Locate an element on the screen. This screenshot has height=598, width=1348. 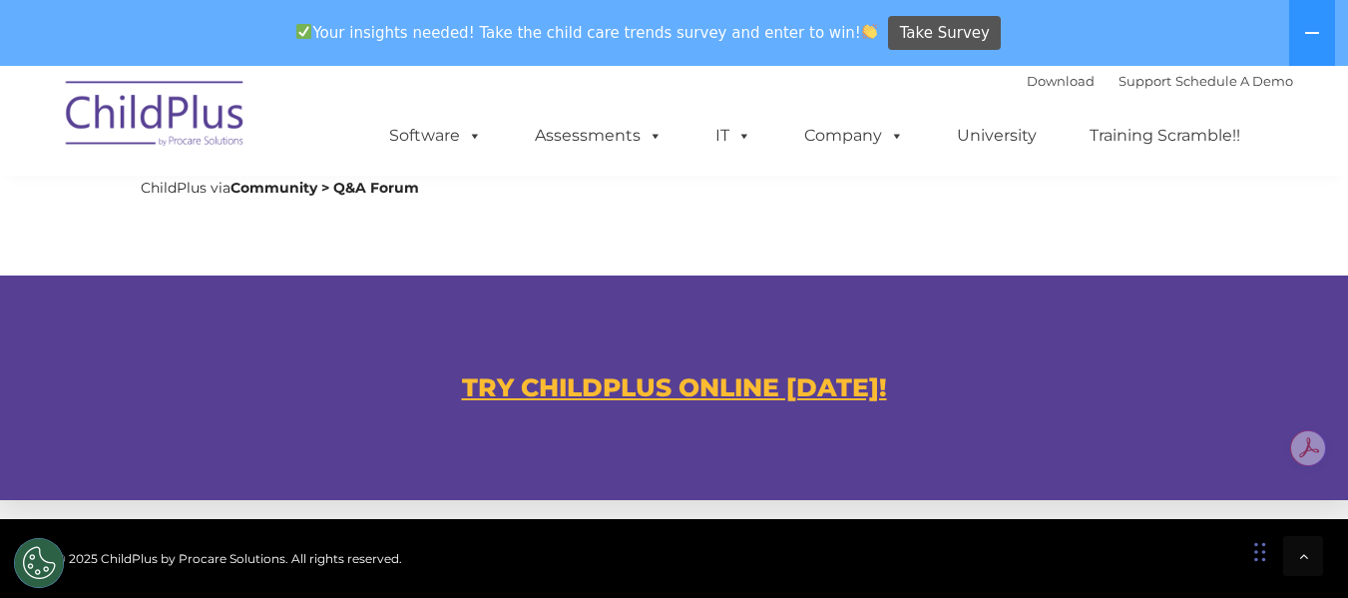
div: Drag is located at coordinates (1260, 552).